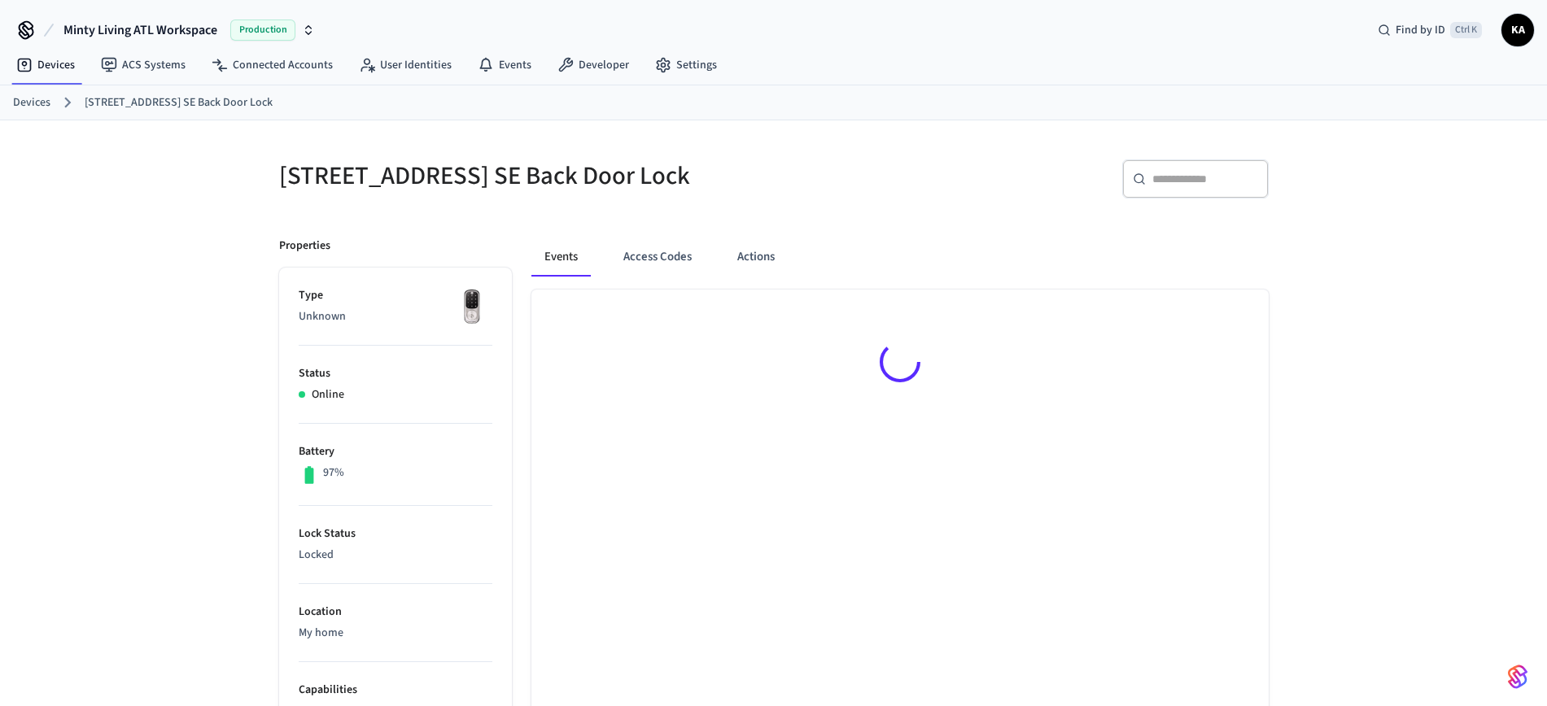 The image size is (1547, 706). I want to click on p: Locked, so click(396, 555).